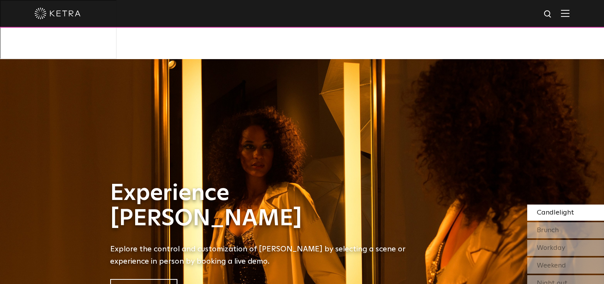  What do you see at coordinates (548, 14) in the screenshot?
I see `img: search icon` at bounding box center [548, 14].